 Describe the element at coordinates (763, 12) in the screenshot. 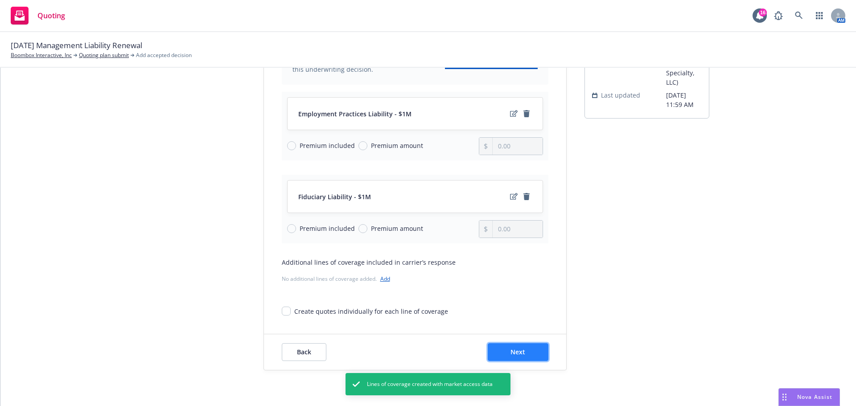

I see `div: 16` at that location.